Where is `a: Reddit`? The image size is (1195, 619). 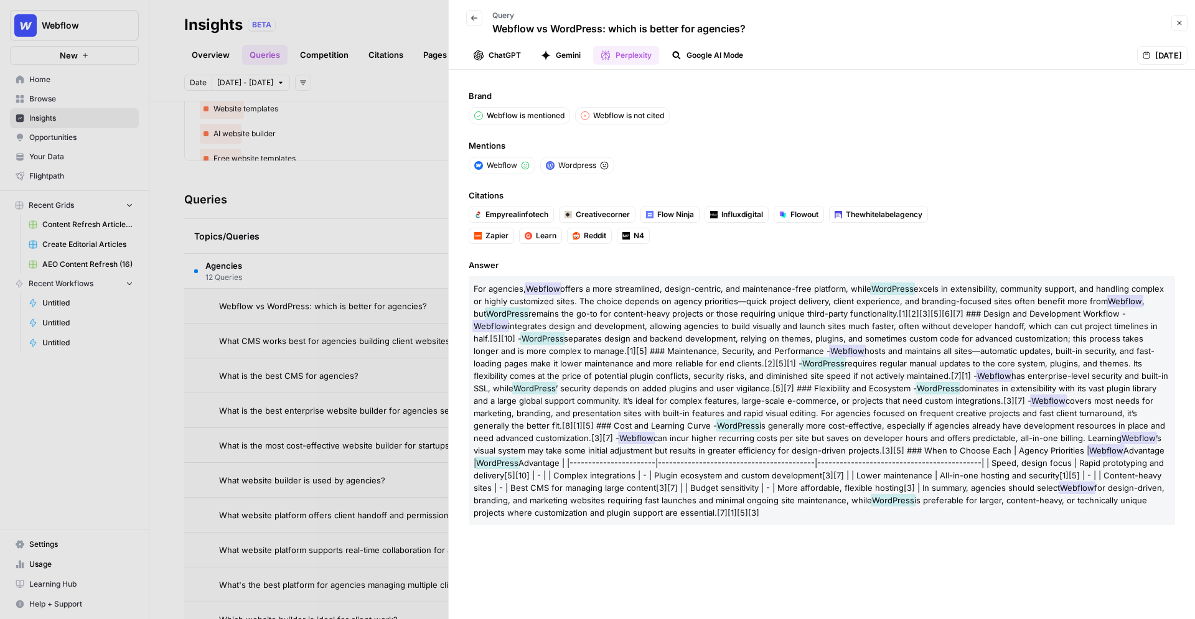 a: Reddit is located at coordinates (589, 236).